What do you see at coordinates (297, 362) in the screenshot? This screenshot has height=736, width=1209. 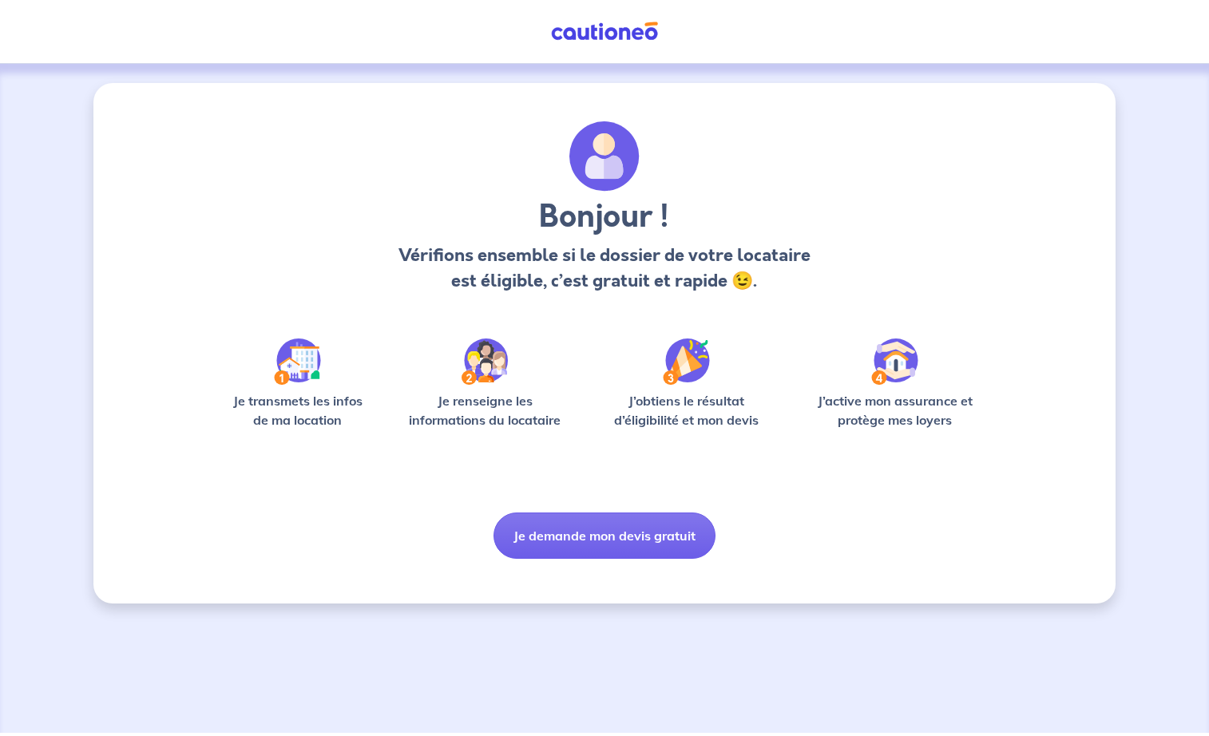 I see `img: /static/90a569abe86eec82015bcaae536bd8e6/Step-1.svg` at bounding box center [297, 362].